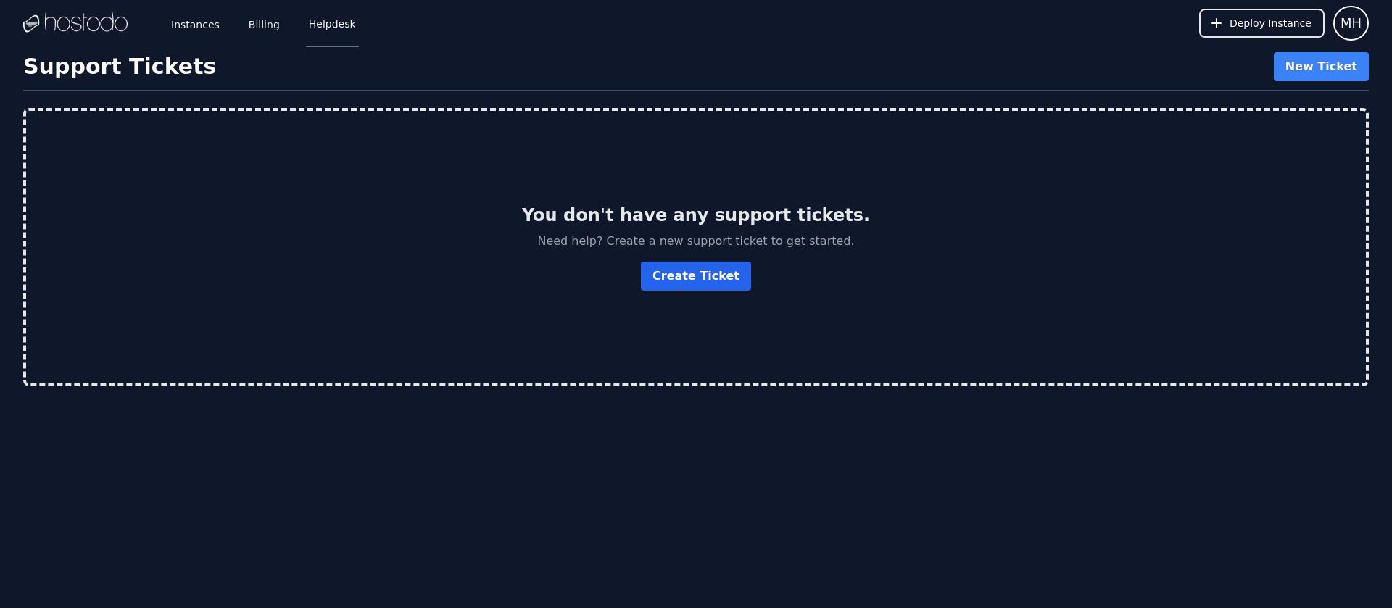 The height and width of the screenshot is (608, 1392). Describe the element at coordinates (696, 215) in the screenshot. I see `h2: You don't have any support tickets.` at that location.